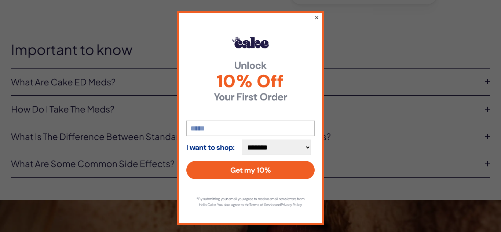  Describe the element at coordinates (262, 205) in the screenshot. I see `a: Terms of Service` at that location.